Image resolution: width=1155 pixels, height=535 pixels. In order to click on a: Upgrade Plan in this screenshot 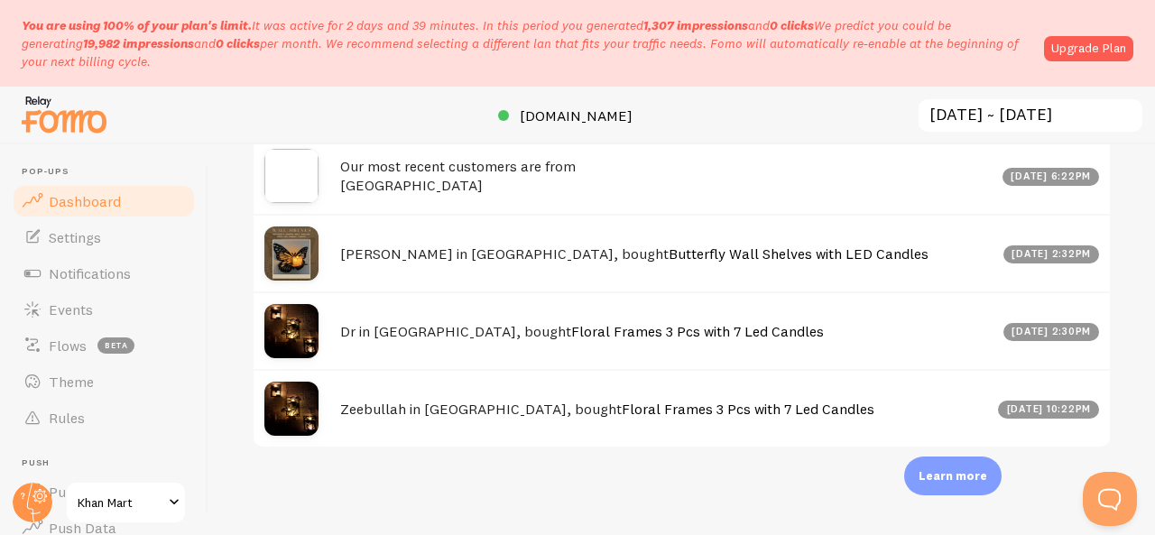, I will do `click(1088, 49)`.